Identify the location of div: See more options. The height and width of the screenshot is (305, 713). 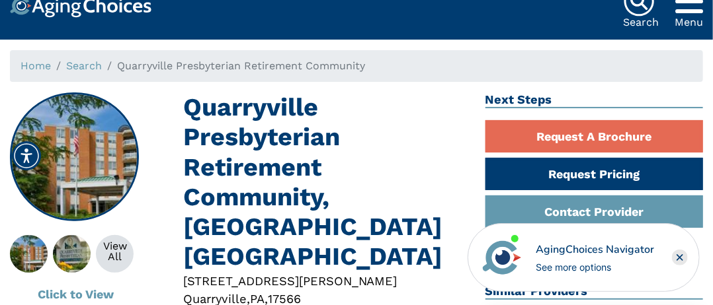
(594, 267).